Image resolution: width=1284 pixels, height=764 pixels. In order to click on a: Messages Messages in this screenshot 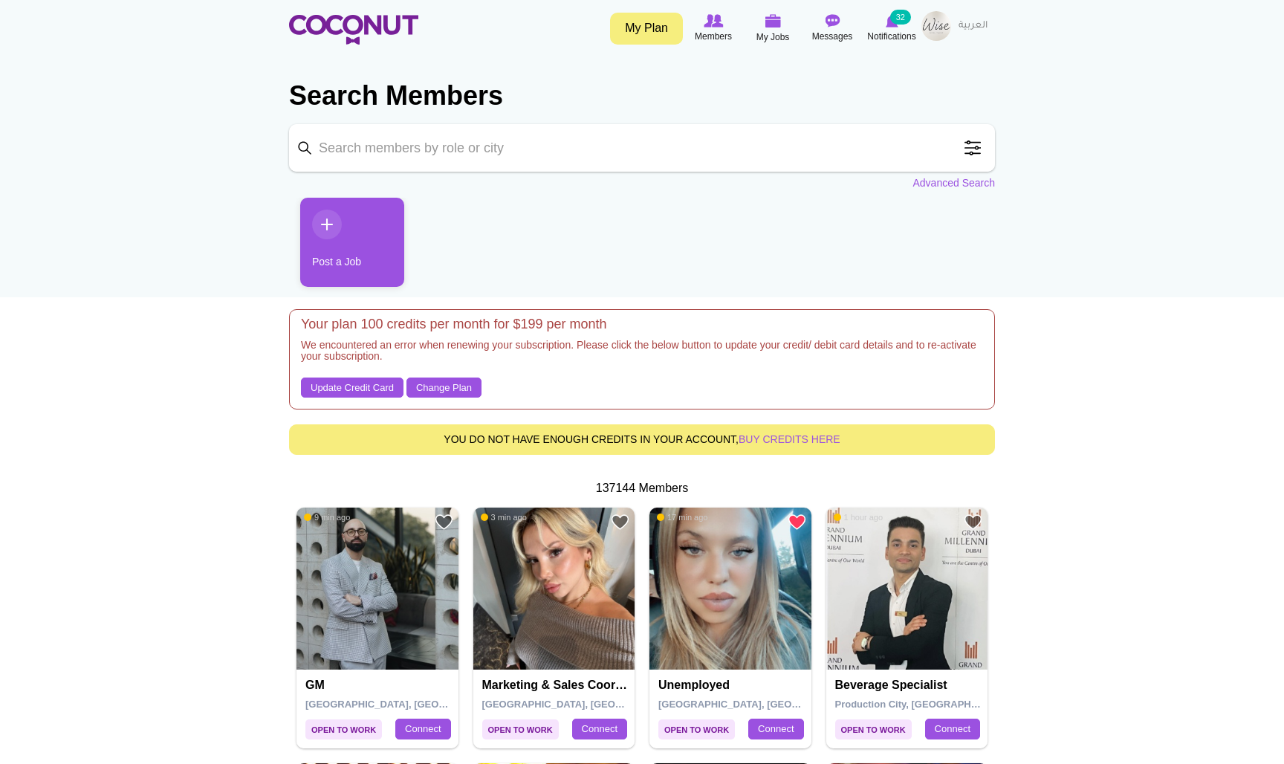, I will do `click(832, 28)`.